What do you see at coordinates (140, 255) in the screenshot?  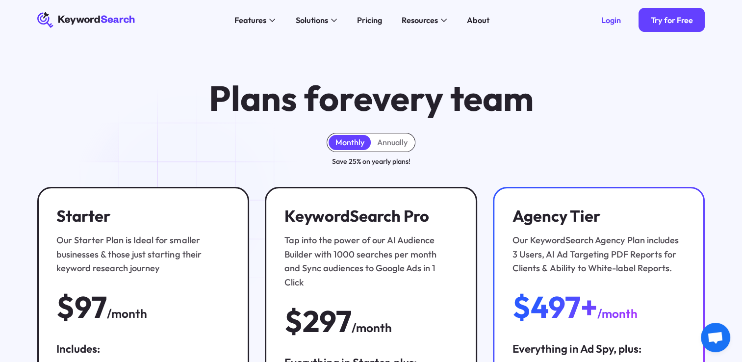 I see `div: Our Starter Plan is Ideal for smaller businesses & those just starting their keyword research jou...` at bounding box center [140, 255].